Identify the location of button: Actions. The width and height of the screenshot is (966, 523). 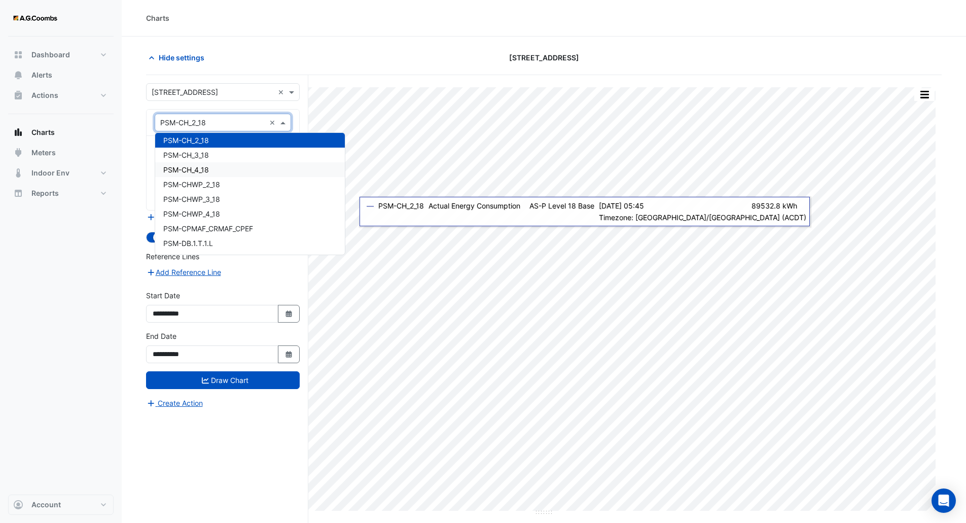
(61, 95).